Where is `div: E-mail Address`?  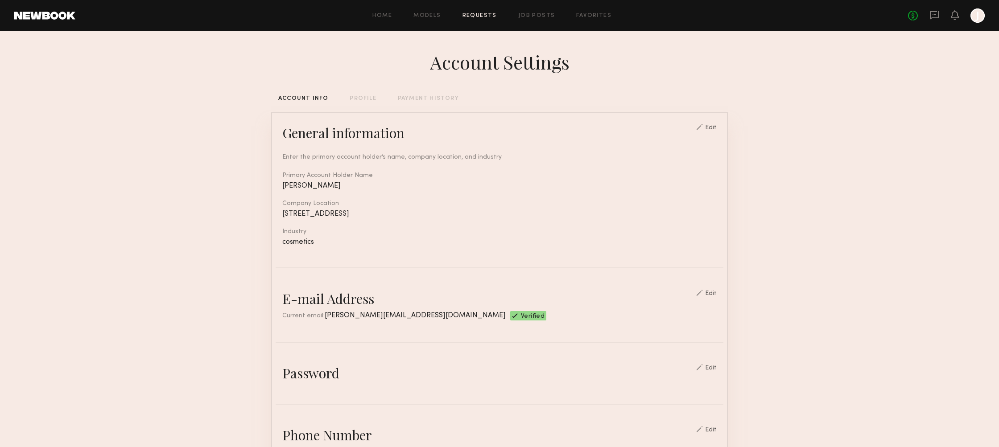 div: E-mail Address is located at coordinates (328, 299).